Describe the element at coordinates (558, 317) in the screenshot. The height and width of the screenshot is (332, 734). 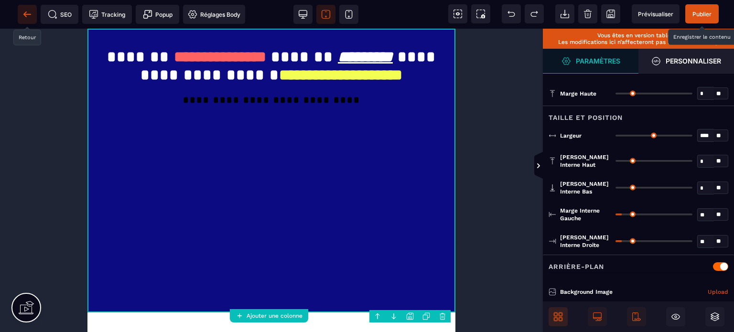
I see `span: Ouvrir les blocs` at that location.